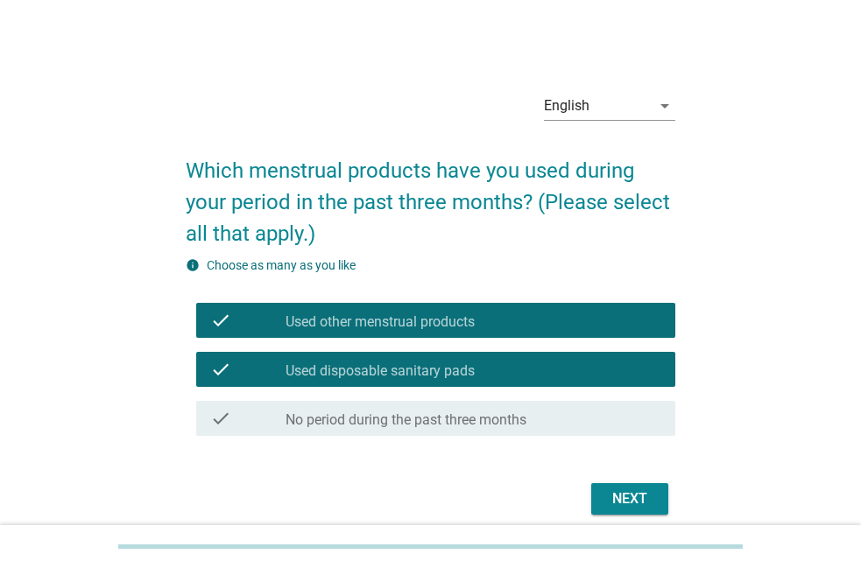  What do you see at coordinates (430, 194) in the screenshot?
I see `h2: Which menstrual products have you used during your period in the past three months? (Please selec...` at bounding box center [430, 194].